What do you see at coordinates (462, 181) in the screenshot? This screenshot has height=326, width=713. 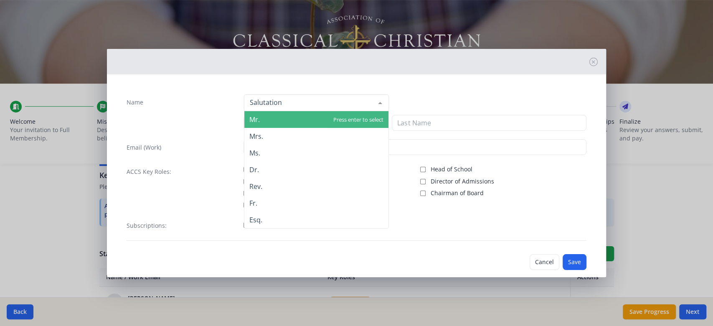 I see `span: Director of Admissions` at bounding box center [462, 181].